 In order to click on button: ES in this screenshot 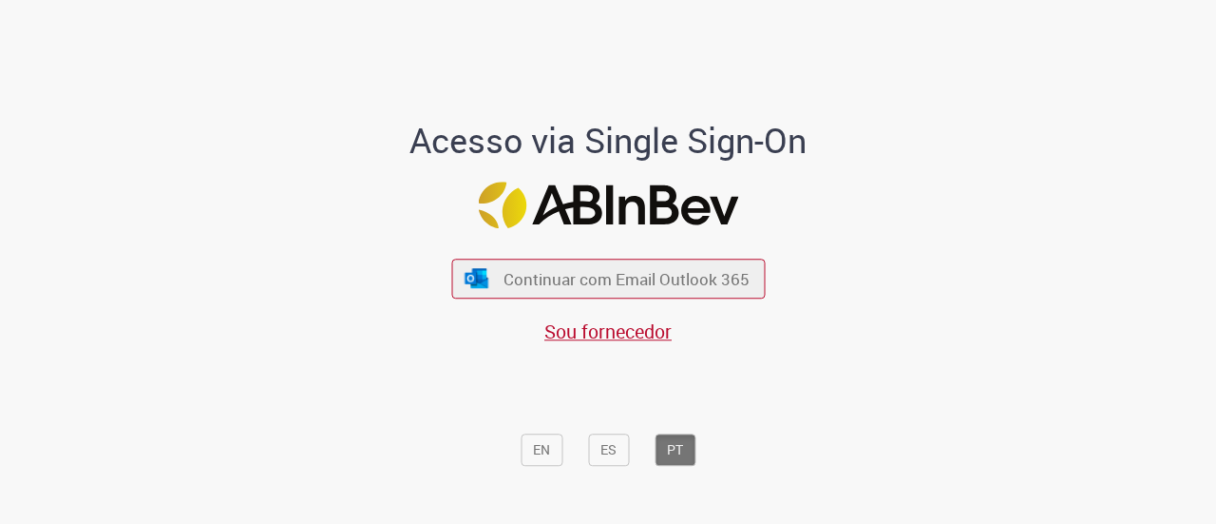, I will do `click(608, 449)`.